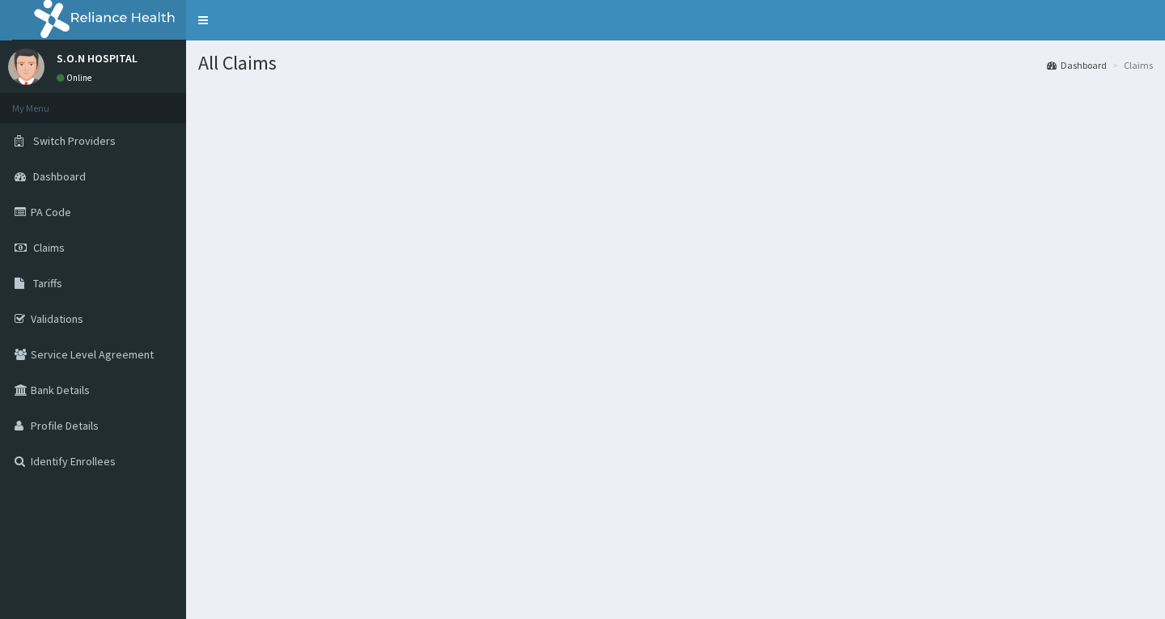 Image resolution: width=1165 pixels, height=619 pixels. I want to click on span: Tariffs, so click(48, 283).